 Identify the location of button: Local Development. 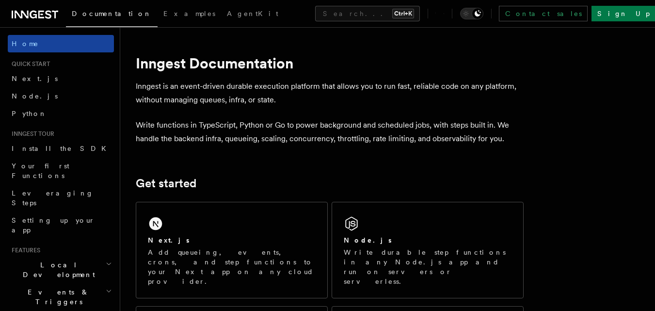
(61, 270).